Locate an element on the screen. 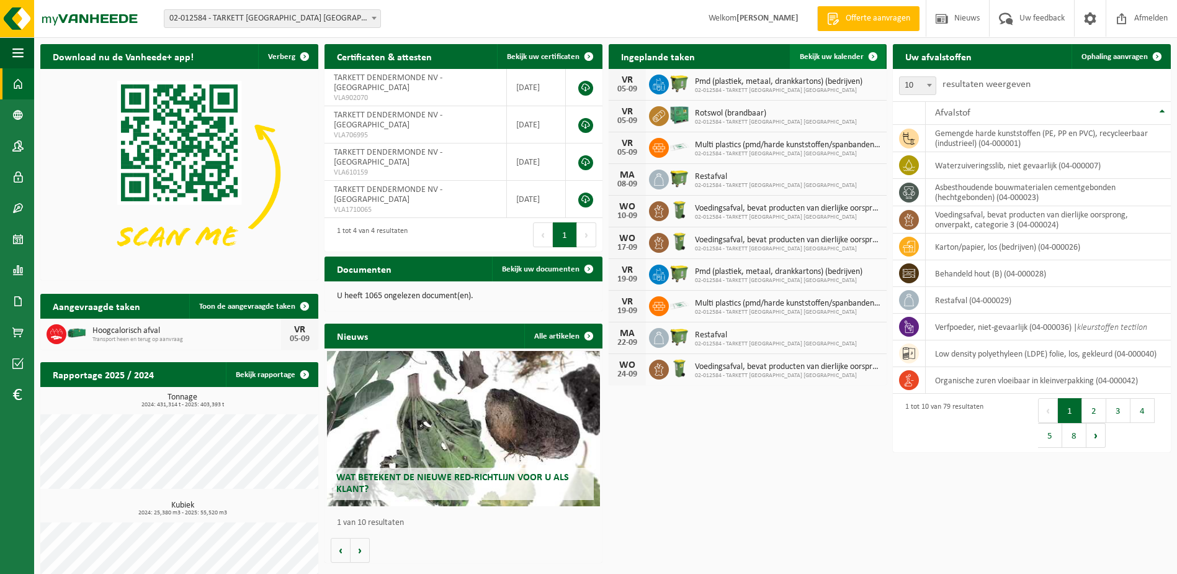  h3: Kubiek is located at coordinates (182, 508).